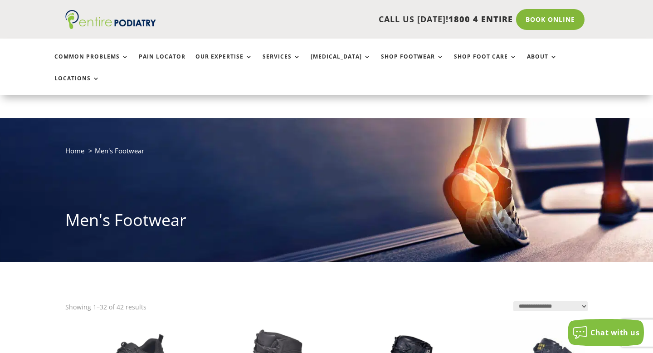  What do you see at coordinates (326, 154) in the screenshot?
I see `nav: breadcrumb` at bounding box center [326, 154].